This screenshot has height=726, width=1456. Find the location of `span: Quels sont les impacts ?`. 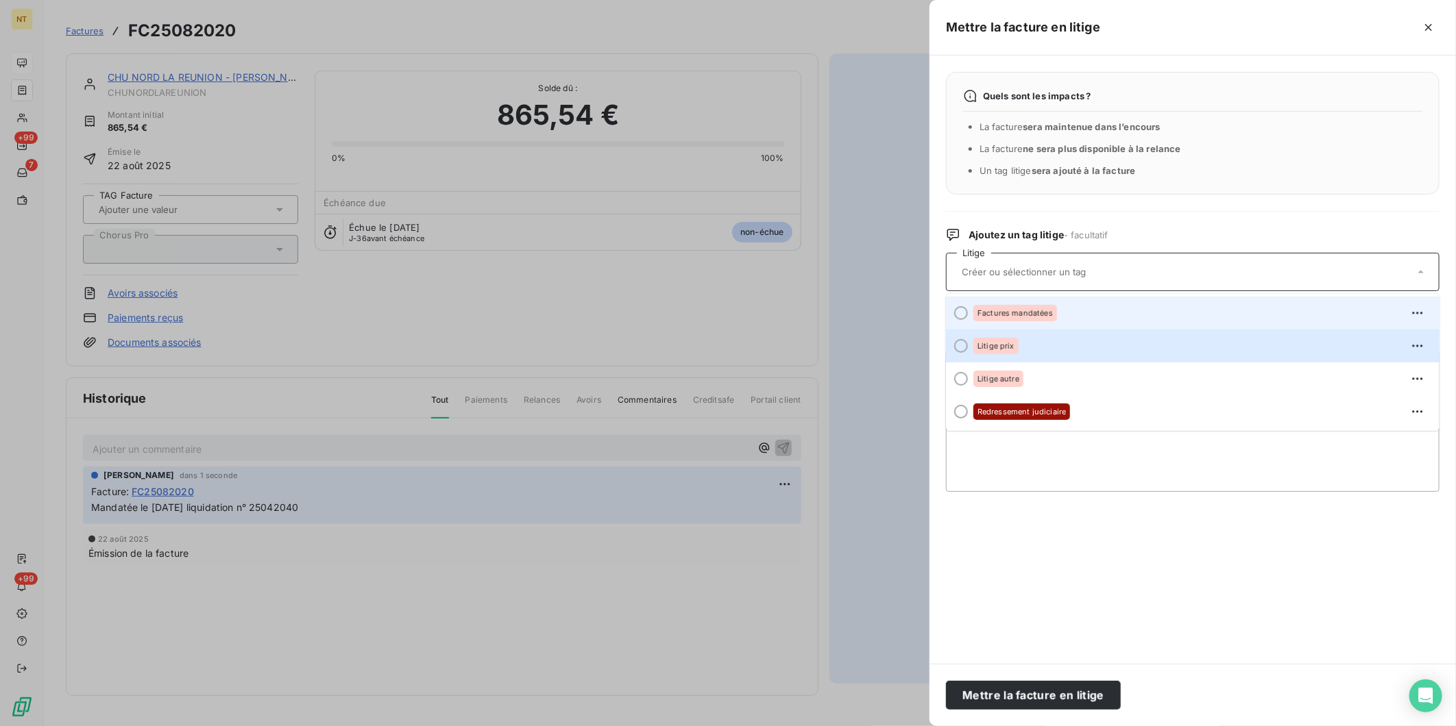

span: Quels sont les impacts ? is located at coordinates (1037, 96).